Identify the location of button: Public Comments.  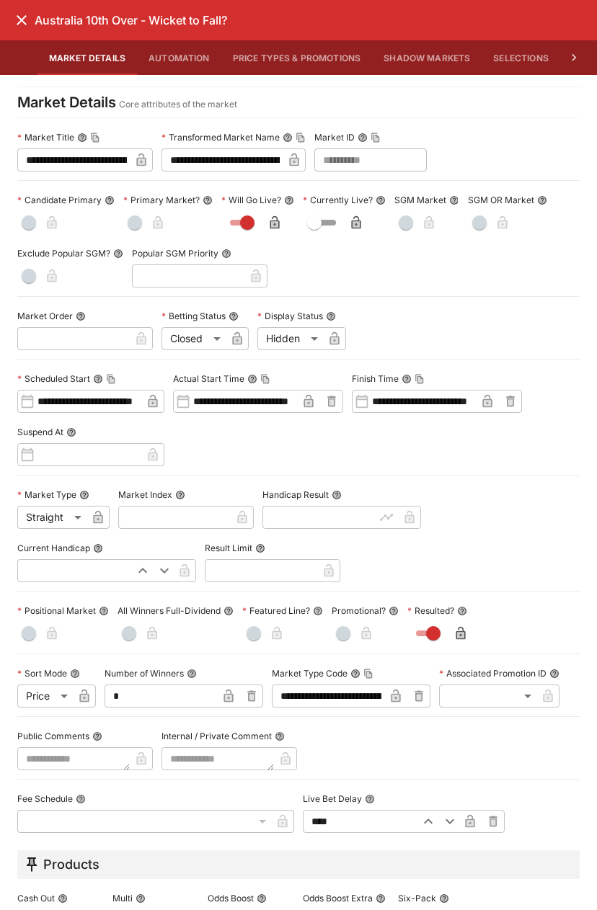
(97, 737).